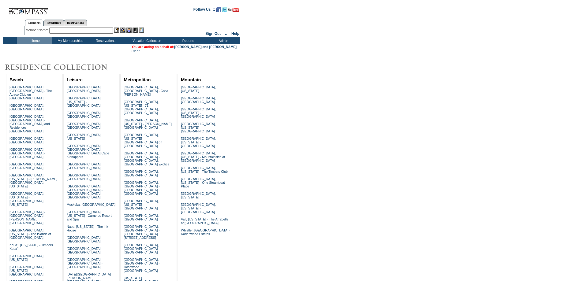  What do you see at coordinates (129, 30) in the screenshot?
I see `img: Impersonate` at bounding box center [129, 30].